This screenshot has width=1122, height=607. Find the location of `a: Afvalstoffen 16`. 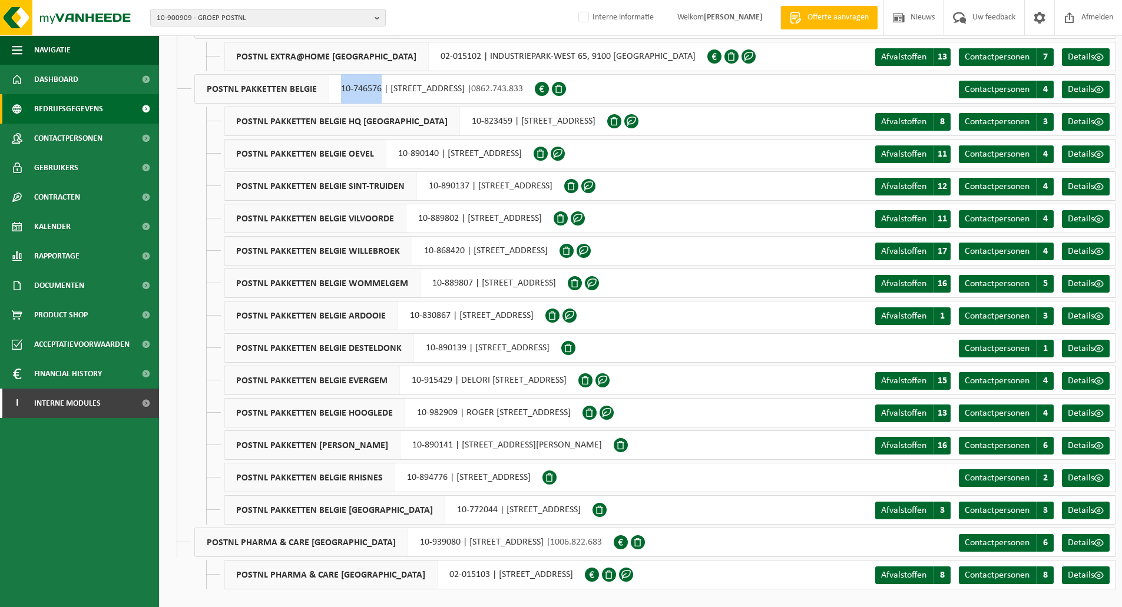

a: Afvalstoffen 16 is located at coordinates (913, 284).